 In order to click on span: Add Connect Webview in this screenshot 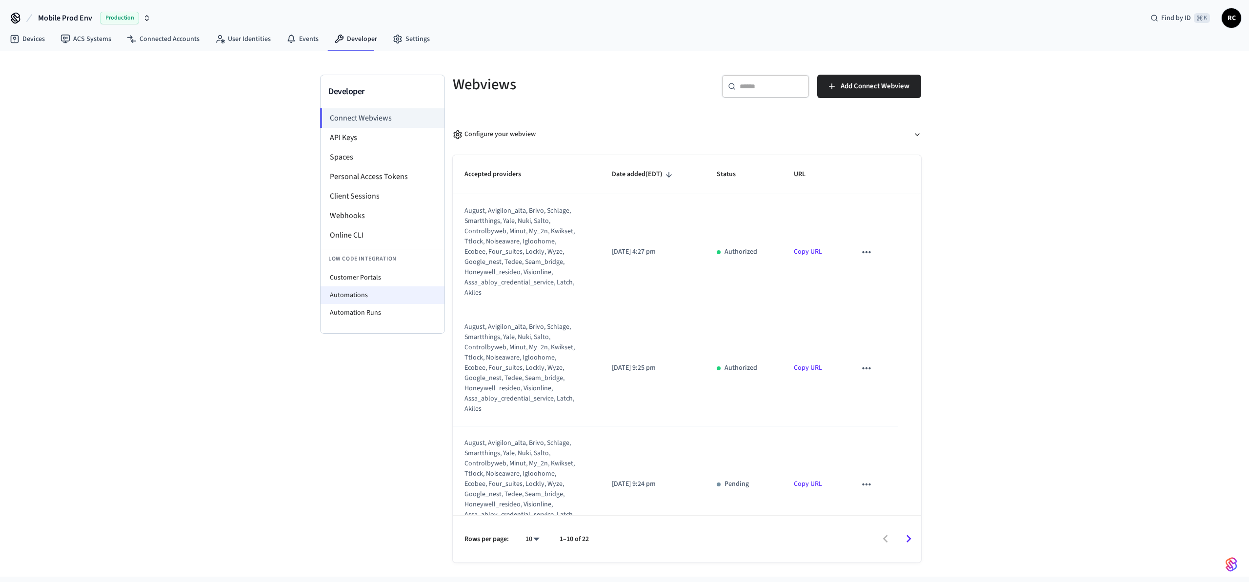, I will do `click(874, 86)`.